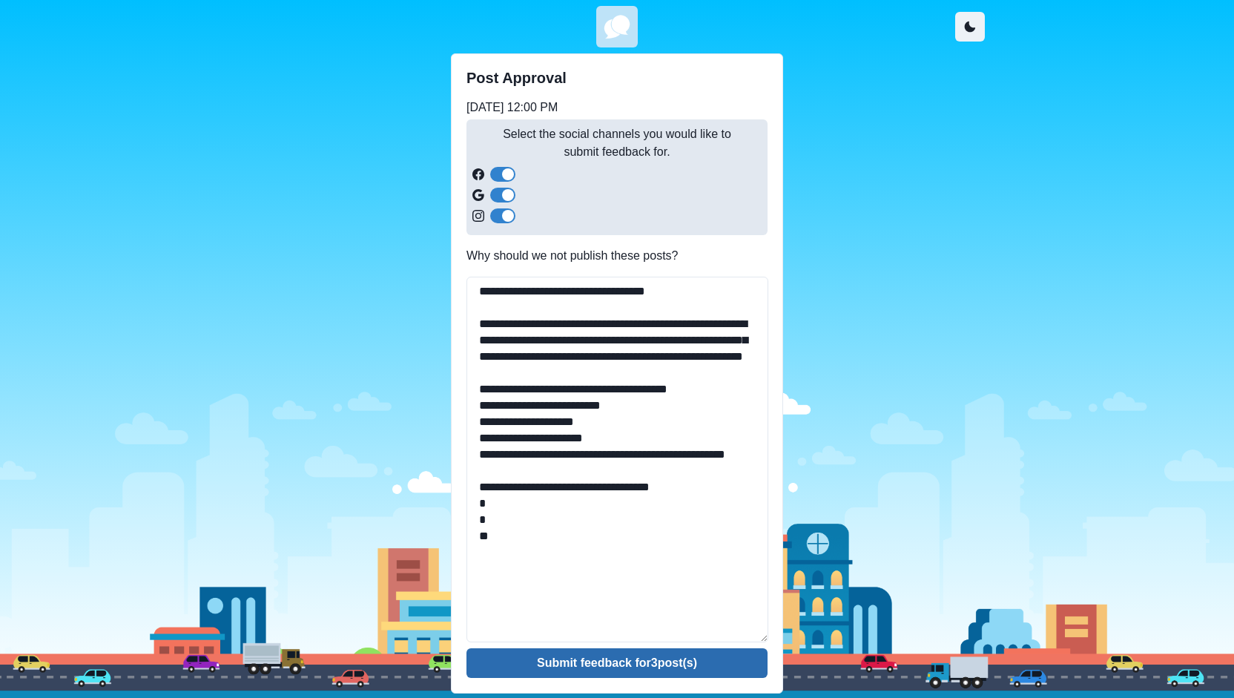 This screenshot has width=1234, height=698. I want to click on button: Toggle Mode, so click(970, 27).